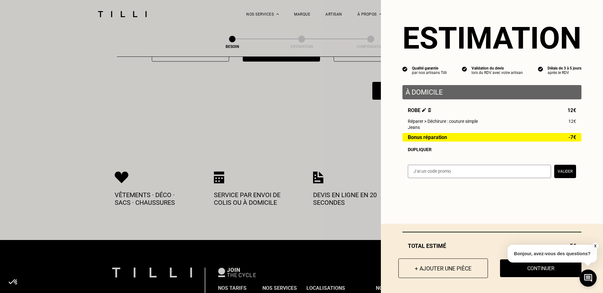  Describe the element at coordinates (498, 68) in the screenshot. I see `div: Validation du devis` at that location.